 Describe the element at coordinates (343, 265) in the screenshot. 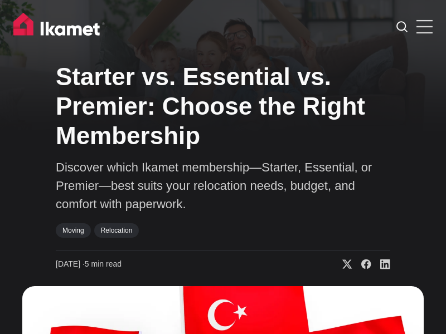

I see `a: Share on X` at that location.